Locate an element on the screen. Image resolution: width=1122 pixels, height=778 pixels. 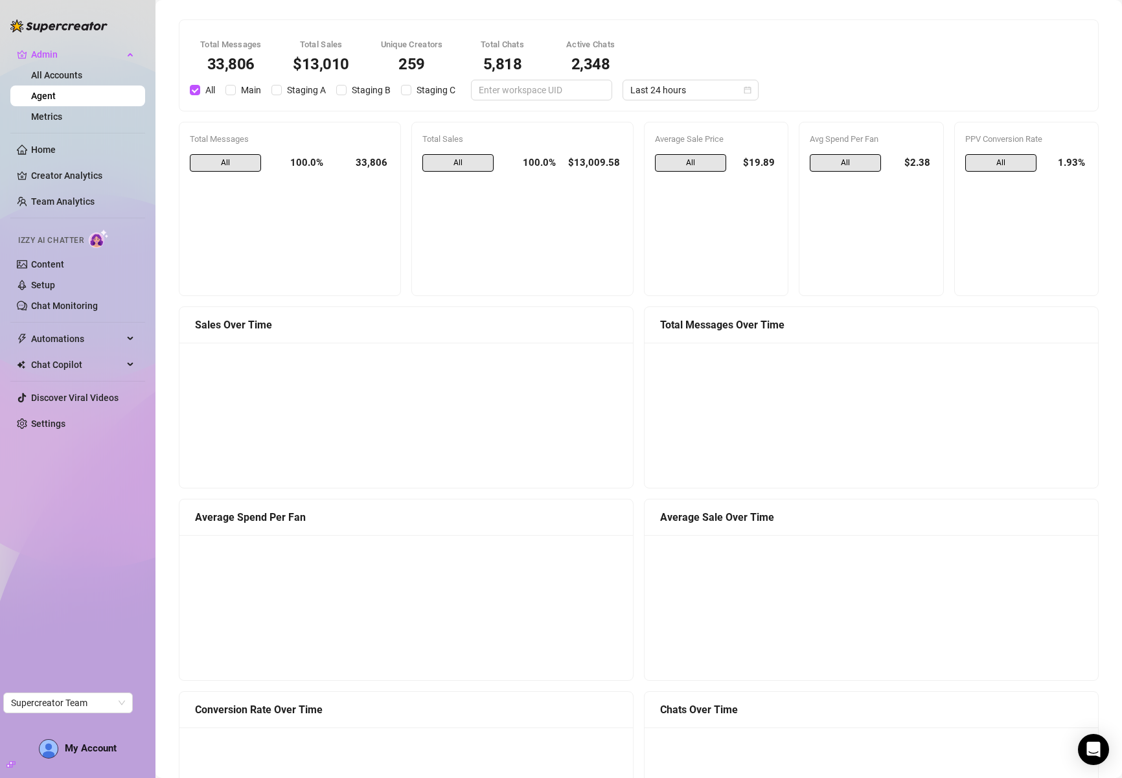
a: Metrics is located at coordinates (47, 117).